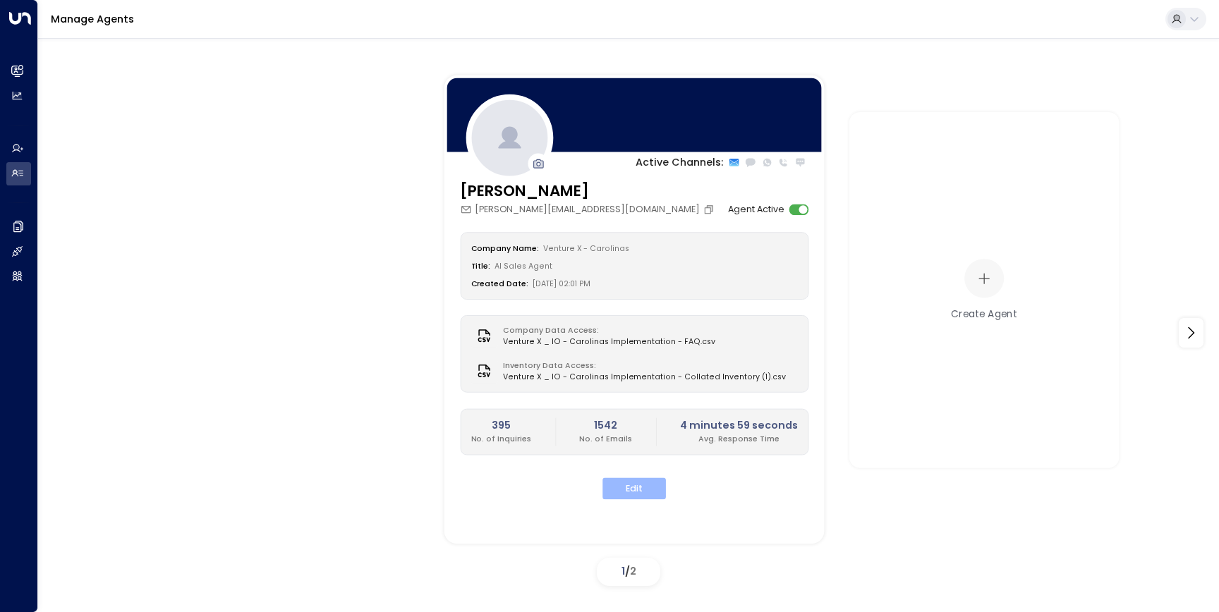  I want to click on label: Company Name:, so click(505, 248).